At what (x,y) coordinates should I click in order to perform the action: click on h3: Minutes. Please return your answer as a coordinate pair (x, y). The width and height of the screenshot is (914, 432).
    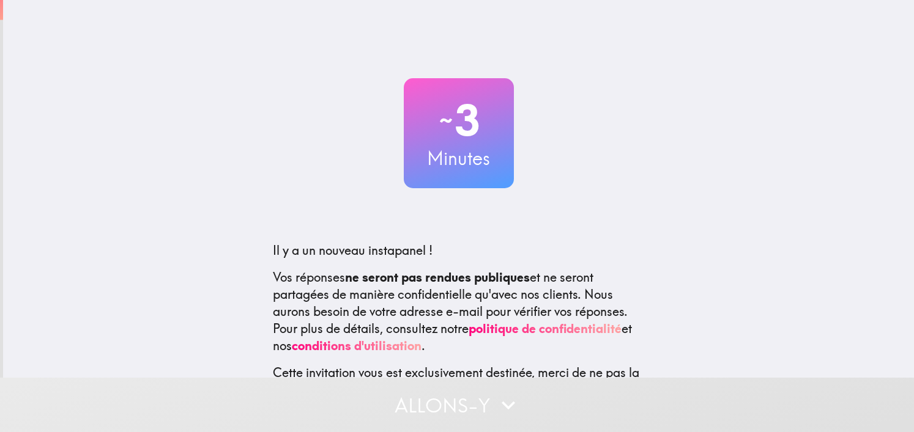
    Looking at the image, I should click on (459, 158).